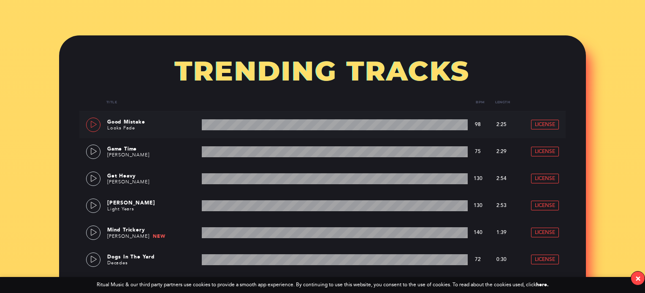 The image size is (645, 293). I want to click on p: 98, so click(478, 125).